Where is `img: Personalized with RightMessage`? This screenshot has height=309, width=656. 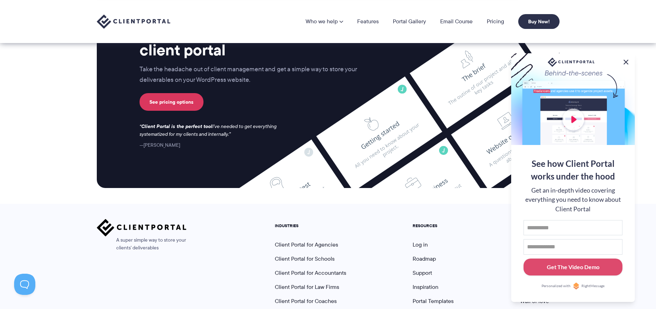 img: Personalized with RightMessage is located at coordinates (576, 286).